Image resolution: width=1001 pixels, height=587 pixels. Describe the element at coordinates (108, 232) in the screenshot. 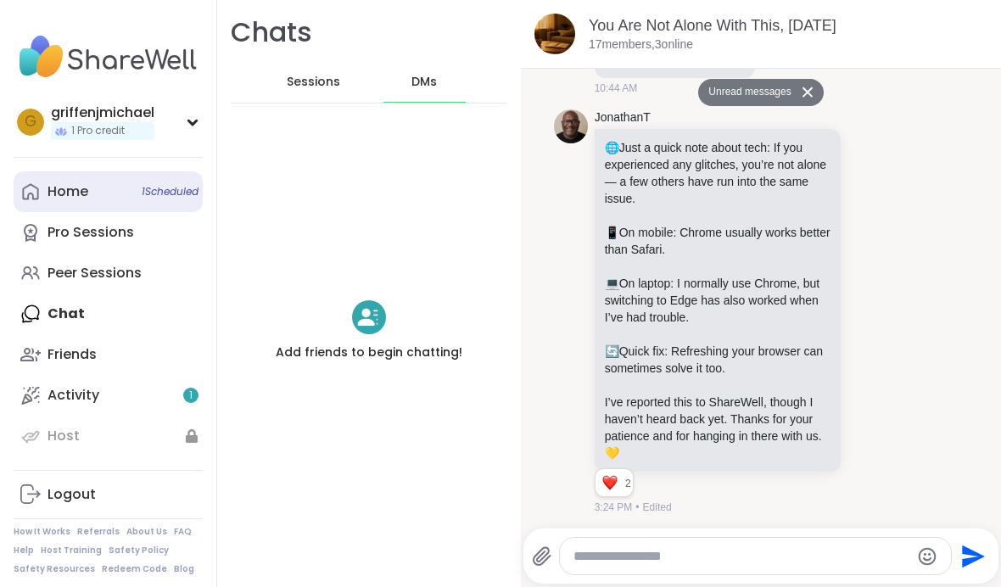

I see `a: Pro Sessions` at that location.